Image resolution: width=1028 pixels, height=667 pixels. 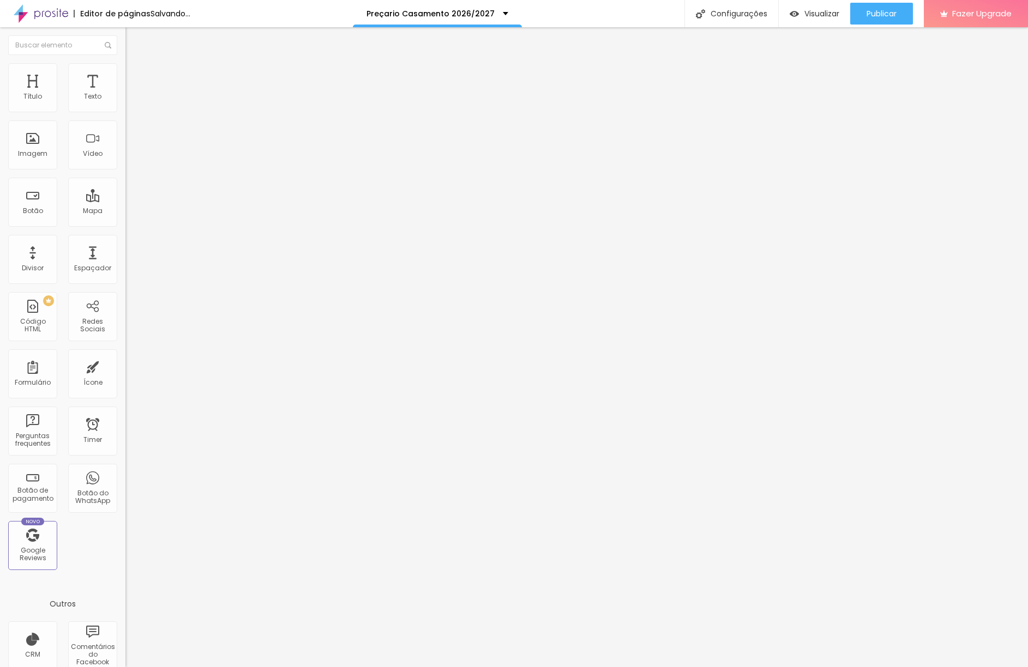 I want to click on span: Publicar, so click(x=881, y=14).